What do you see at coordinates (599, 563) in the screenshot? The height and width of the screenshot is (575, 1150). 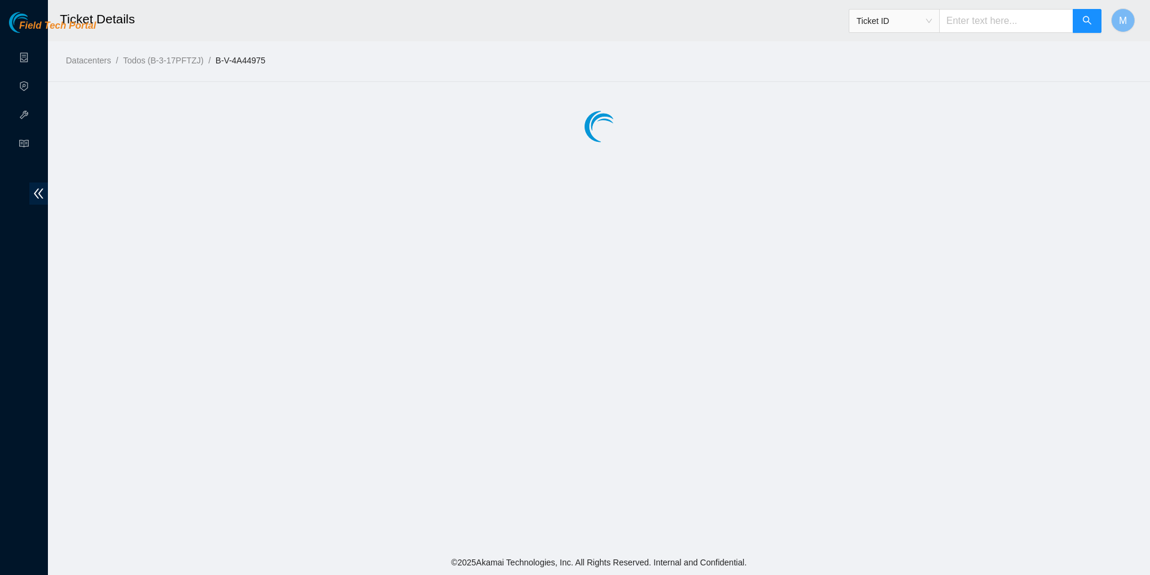 I see `footer: © 2025 Akamai Technologies, Inc. All Rights Reserved. Internal and Confidential.` at bounding box center [599, 563].